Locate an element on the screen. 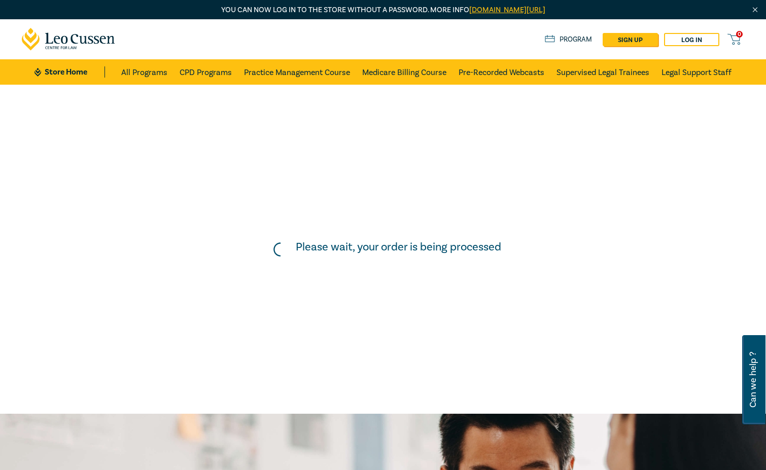  div: Close is located at coordinates (754, 10).